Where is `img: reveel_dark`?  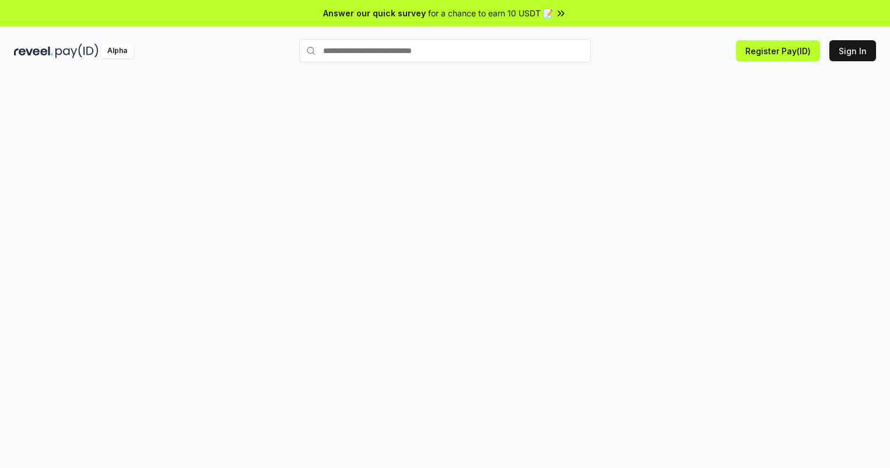 img: reveel_dark is located at coordinates (33, 51).